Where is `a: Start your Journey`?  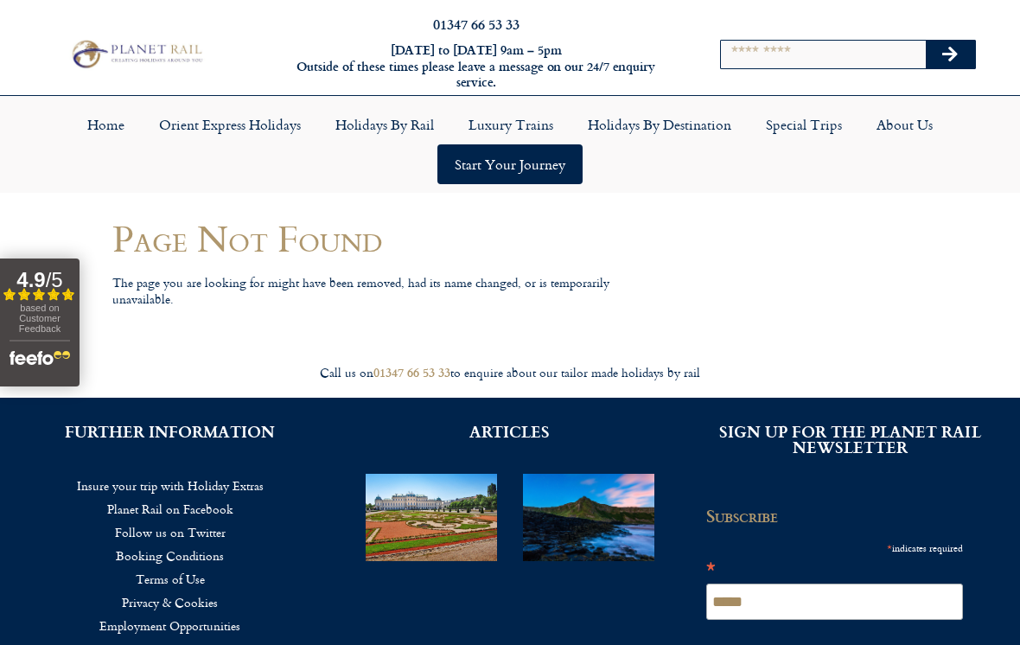
a: Start your Journey is located at coordinates (510, 164).